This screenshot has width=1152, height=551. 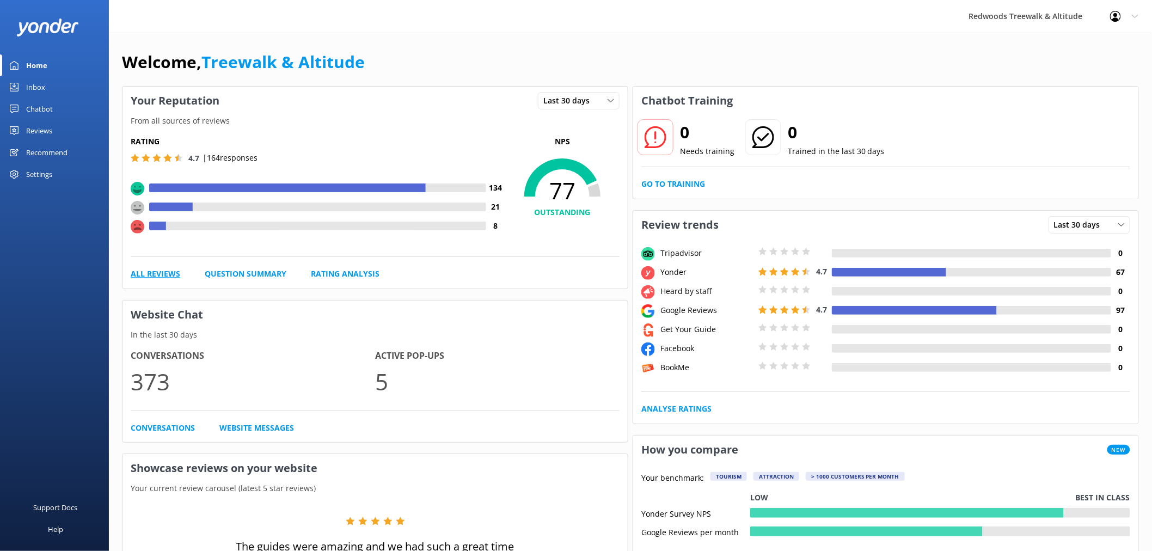 What do you see at coordinates (759, 498) in the screenshot?
I see `p: Low` at bounding box center [759, 498].